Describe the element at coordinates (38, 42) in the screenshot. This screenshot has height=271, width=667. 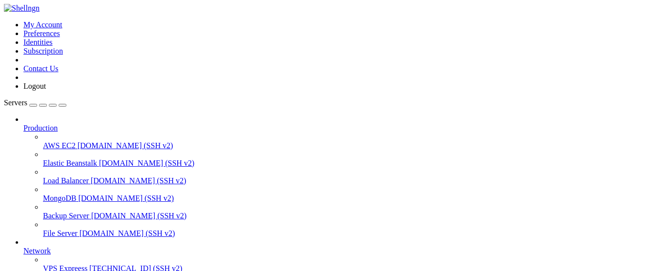
I see `a: Identities` at that location.